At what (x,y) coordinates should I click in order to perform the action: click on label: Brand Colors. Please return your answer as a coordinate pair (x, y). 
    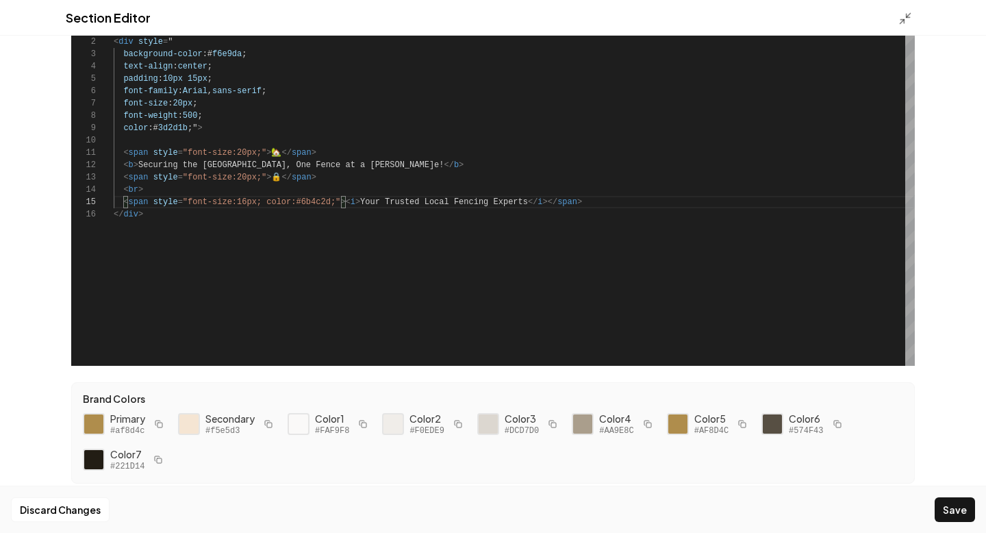
    Looking at the image, I should click on (493, 399).